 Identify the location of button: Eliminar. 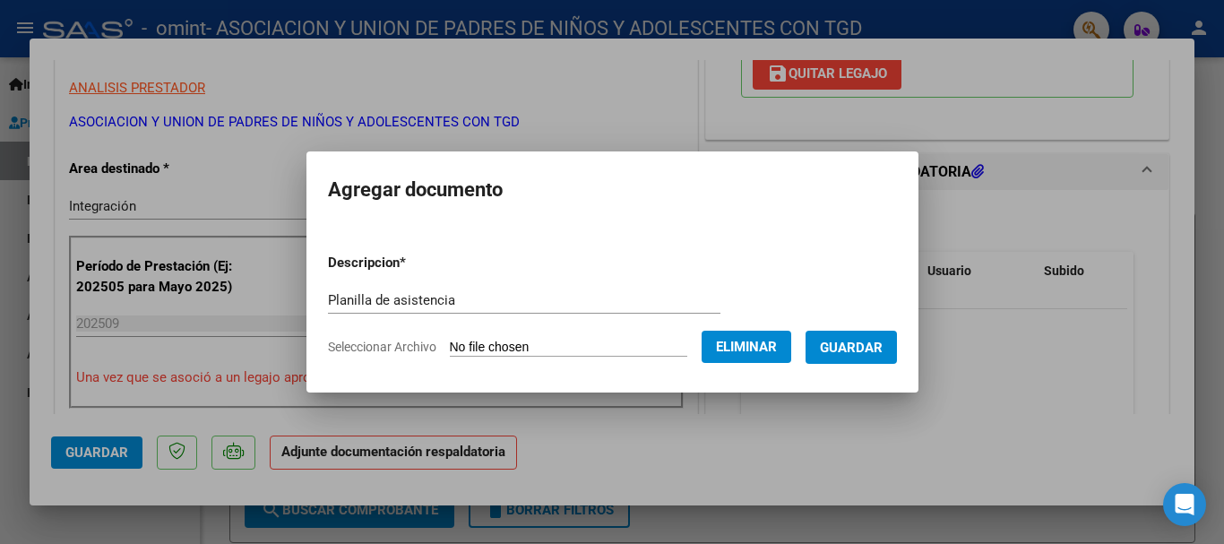
(746, 347).